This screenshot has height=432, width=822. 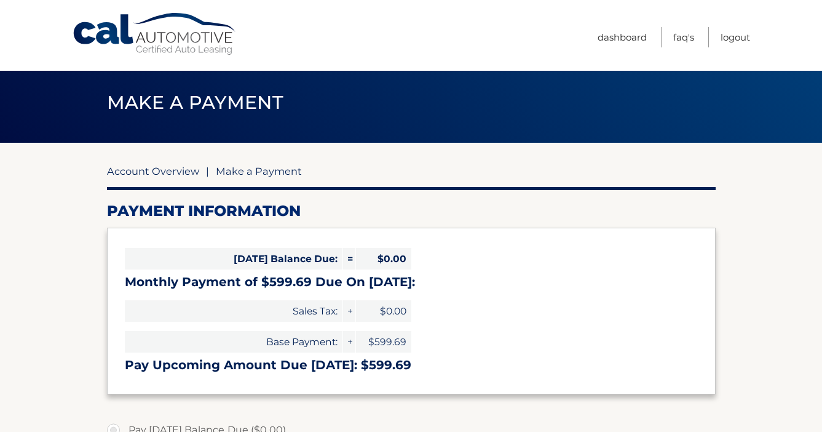 I want to click on a: FAQ's, so click(x=684, y=37).